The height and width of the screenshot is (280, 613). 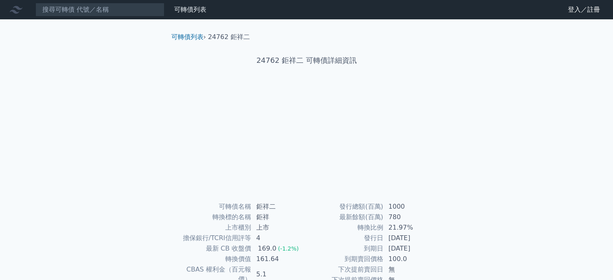 I want to click on a: 登入／註冊, so click(x=584, y=10).